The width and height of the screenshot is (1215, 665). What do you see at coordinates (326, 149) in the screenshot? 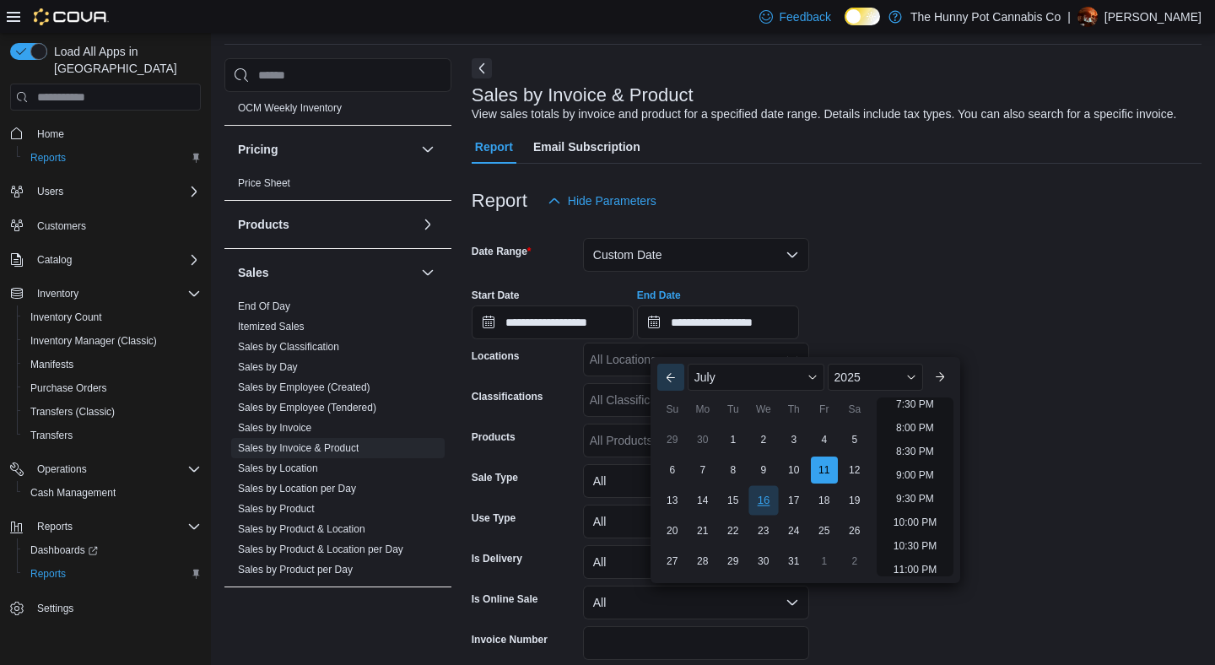
I see `button: Pricing` at bounding box center [326, 149].